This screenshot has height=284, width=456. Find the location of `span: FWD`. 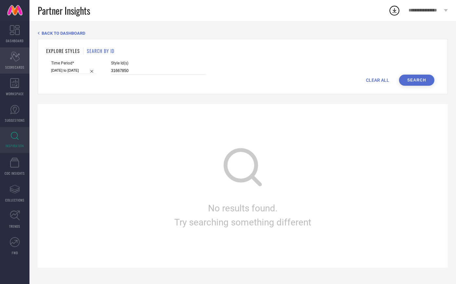

span: FWD is located at coordinates (15, 253).